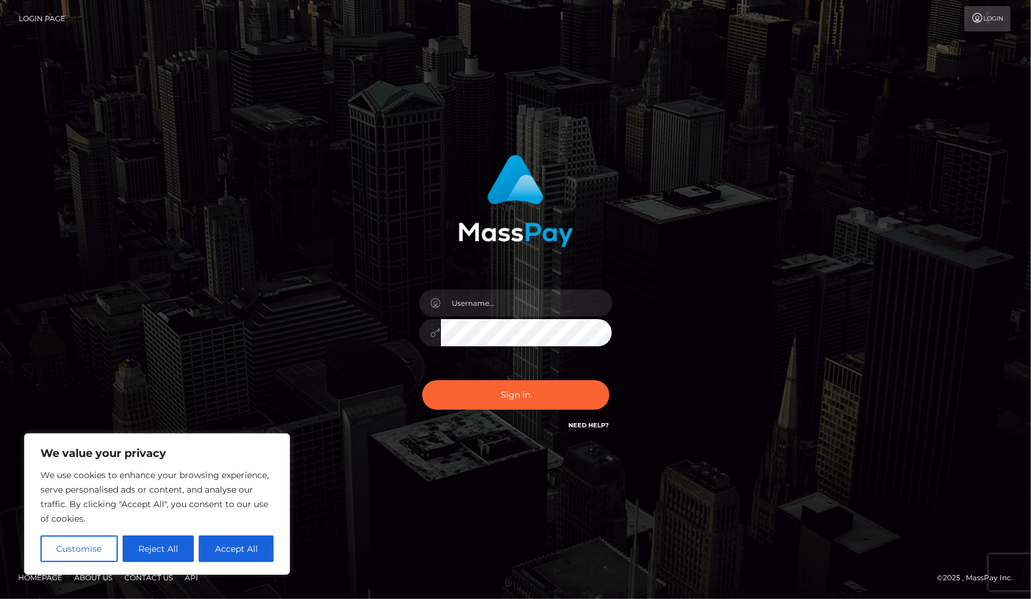 This screenshot has width=1031, height=599. I want to click on a: Need Help?, so click(589, 425).